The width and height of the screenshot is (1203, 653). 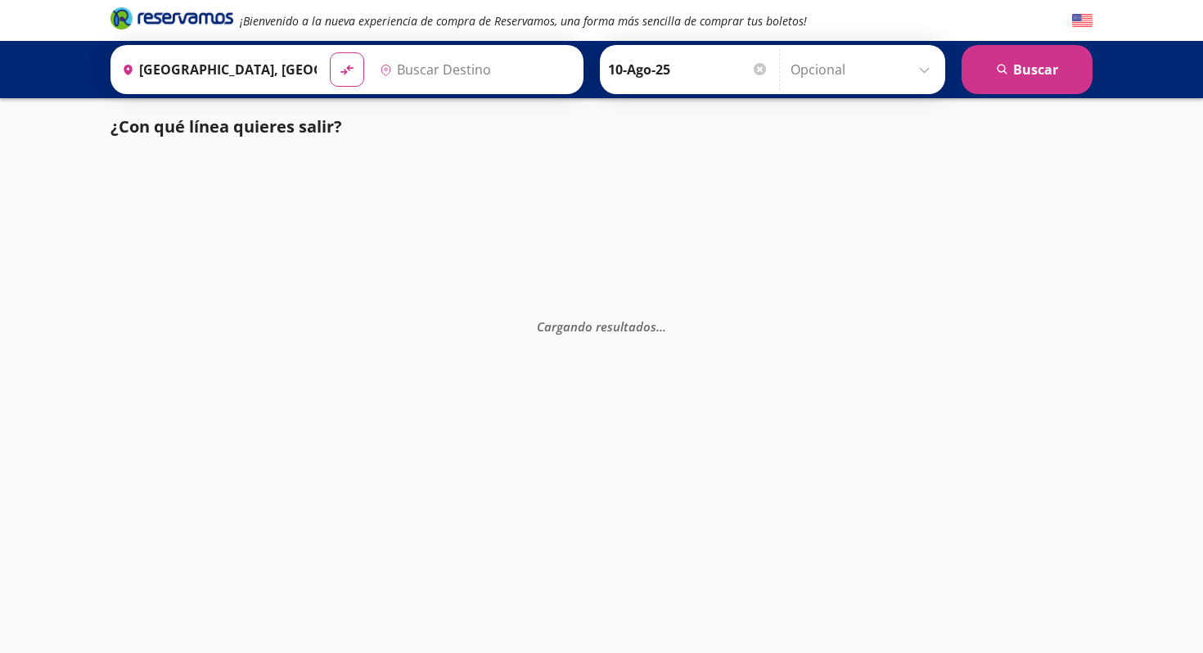 What do you see at coordinates (172, 18) in the screenshot?
I see `i: Brand Logo` at bounding box center [172, 18].